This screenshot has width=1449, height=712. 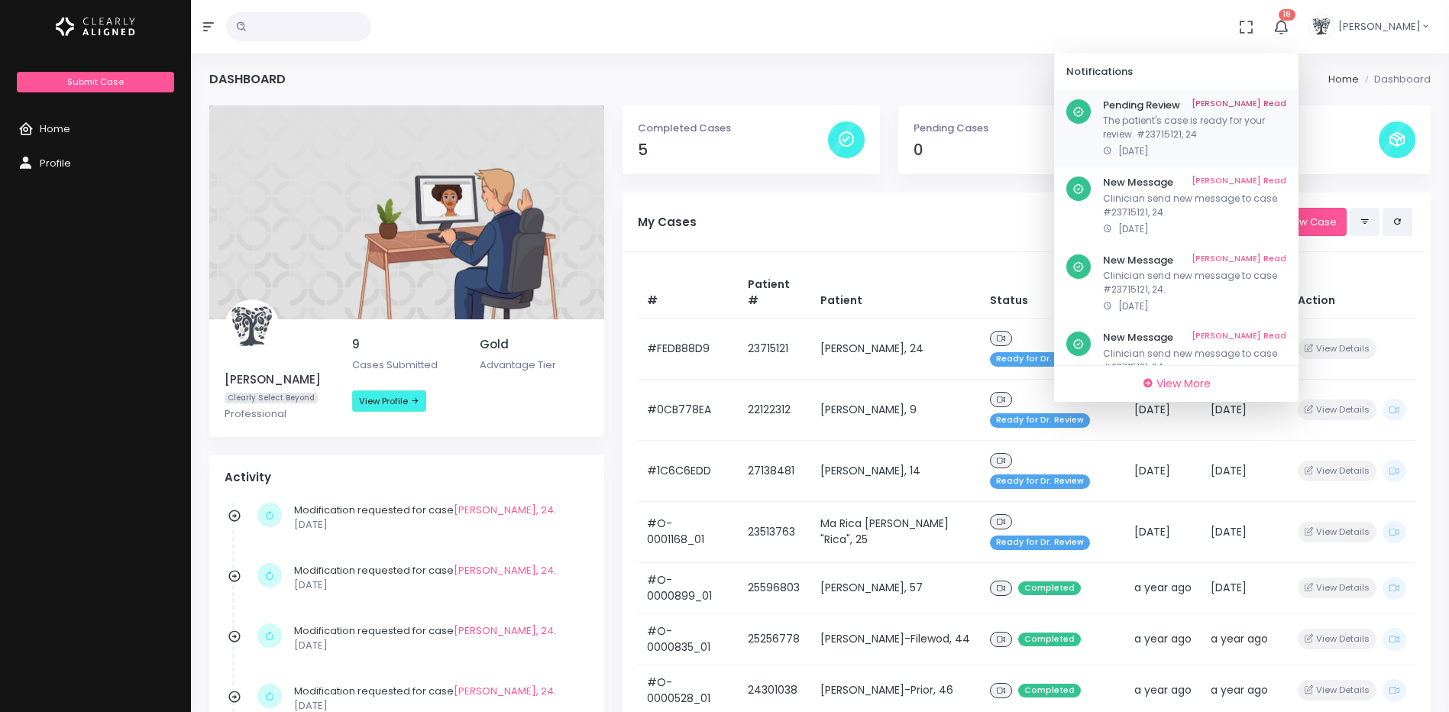 What do you see at coordinates (775, 471) in the screenshot?
I see `td: 27138481` at bounding box center [775, 471].